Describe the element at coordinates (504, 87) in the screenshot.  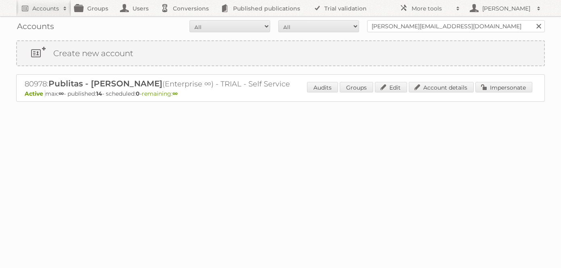
I see `a: Impersonate` at that location.